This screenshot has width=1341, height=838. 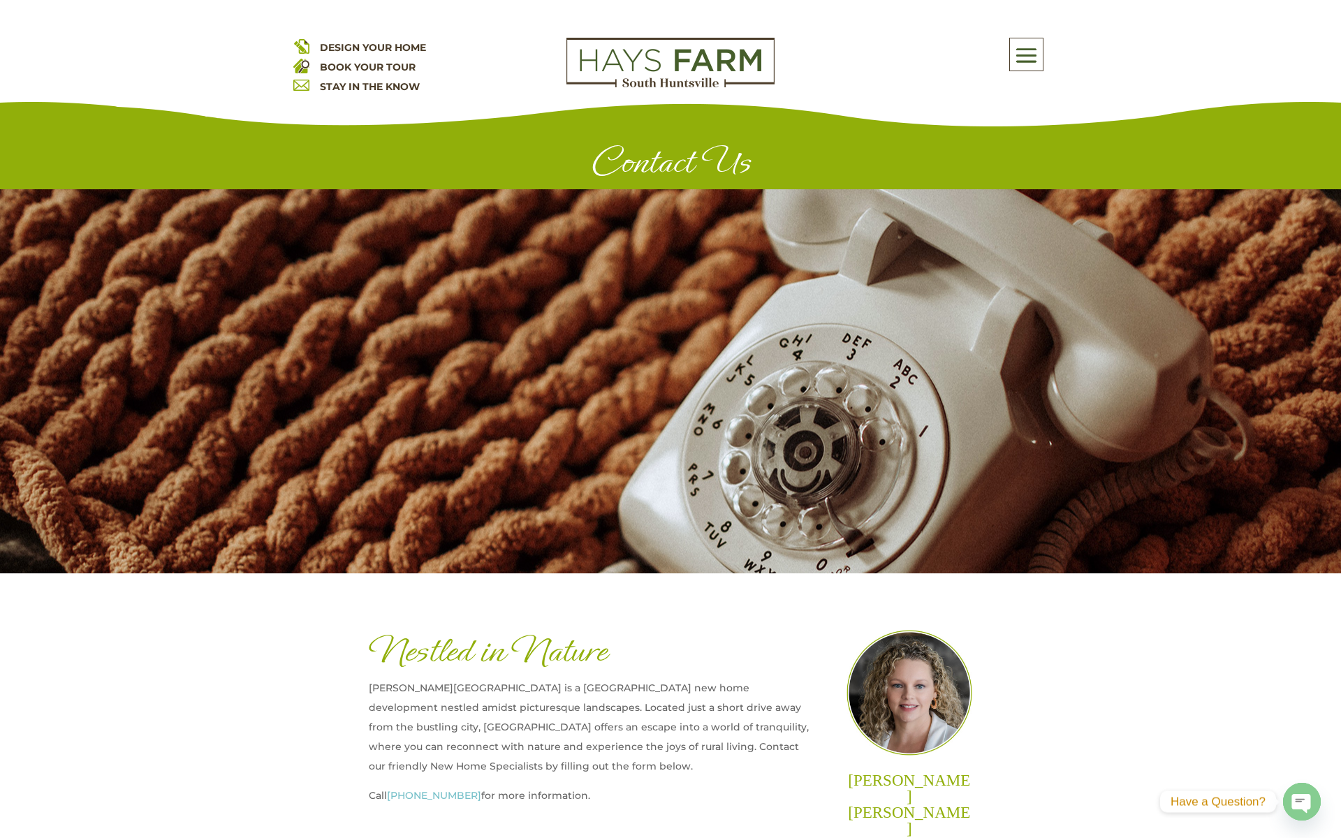 What do you see at coordinates (301, 65) in the screenshot?
I see `img: book your home tour` at bounding box center [301, 65].